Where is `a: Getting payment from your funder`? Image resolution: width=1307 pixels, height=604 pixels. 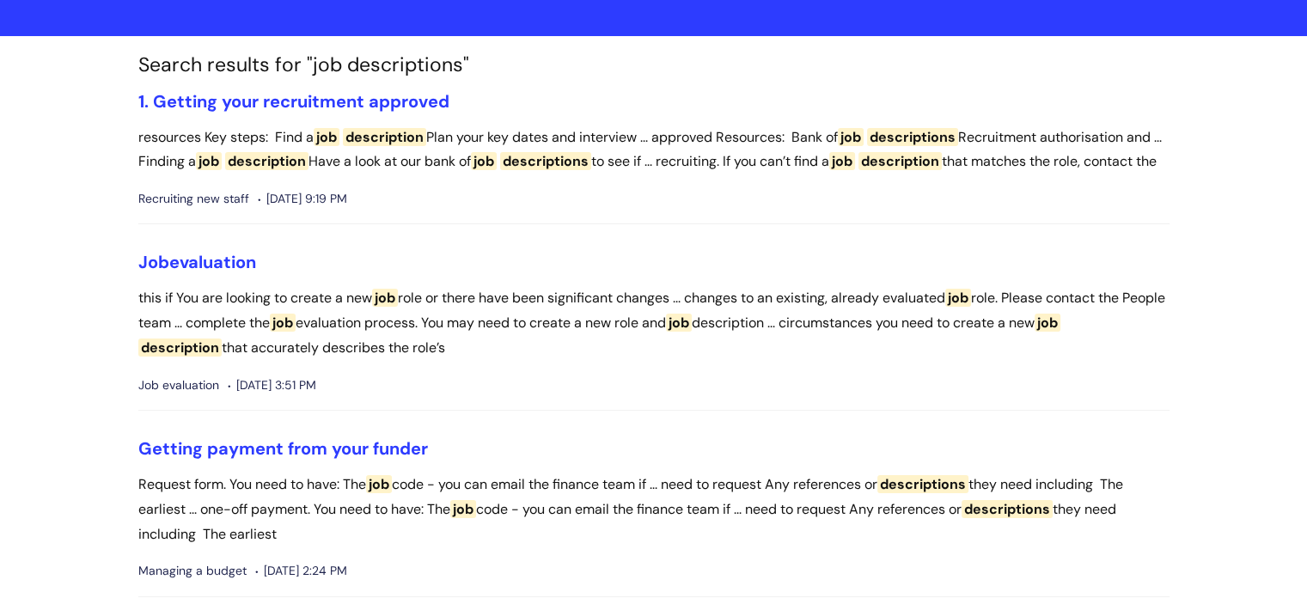 a: Getting payment from your funder is located at coordinates (283, 449).